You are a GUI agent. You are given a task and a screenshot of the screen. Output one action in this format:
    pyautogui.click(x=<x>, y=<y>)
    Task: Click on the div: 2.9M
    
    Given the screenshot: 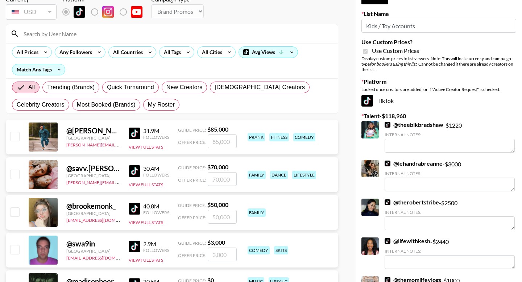 What is the action you would take?
    pyautogui.click(x=156, y=244)
    